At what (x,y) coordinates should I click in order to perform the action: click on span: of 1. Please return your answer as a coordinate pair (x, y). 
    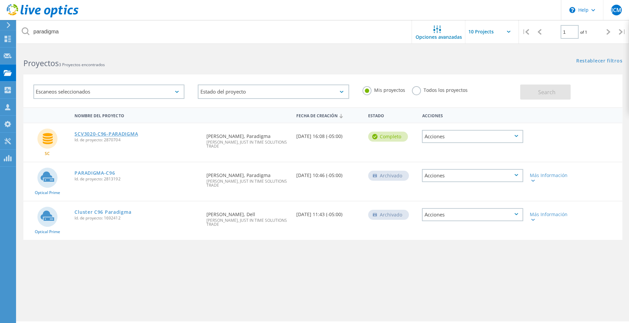
    Looking at the image, I should click on (583, 32).